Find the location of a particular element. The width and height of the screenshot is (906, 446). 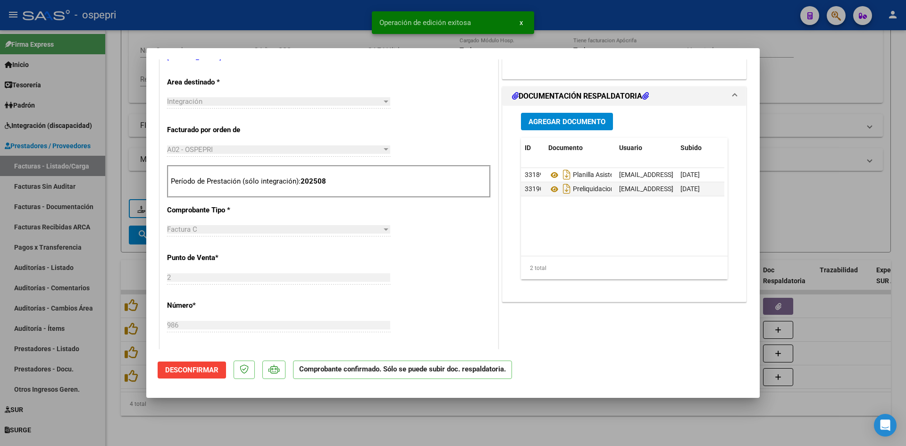

span: Documento is located at coordinates (565, 148).